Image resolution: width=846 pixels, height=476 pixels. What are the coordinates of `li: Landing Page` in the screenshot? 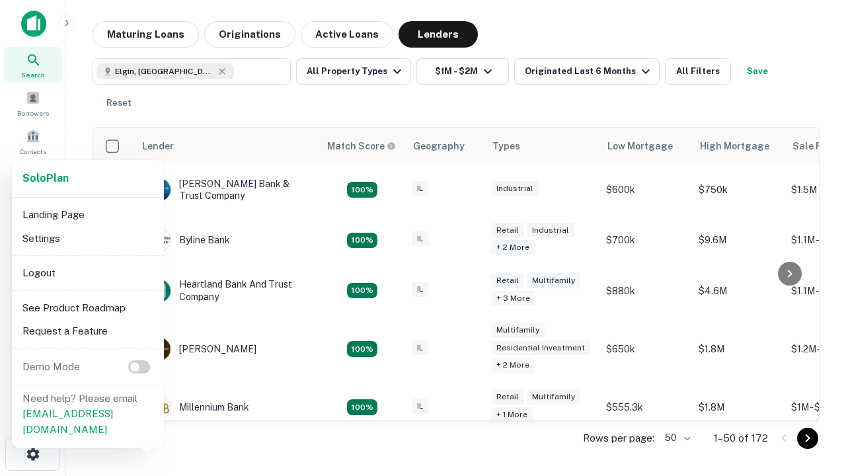 It's located at (88, 215).